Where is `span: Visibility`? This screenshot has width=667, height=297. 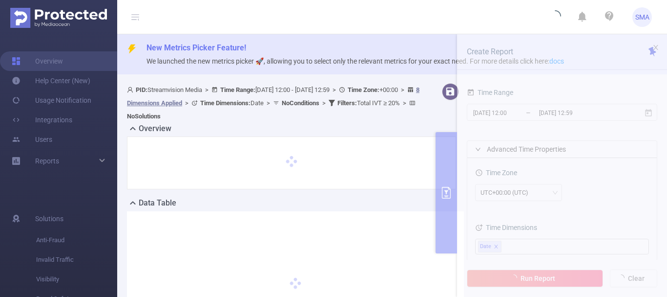 span: Visibility is located at coordinates (77, 279).